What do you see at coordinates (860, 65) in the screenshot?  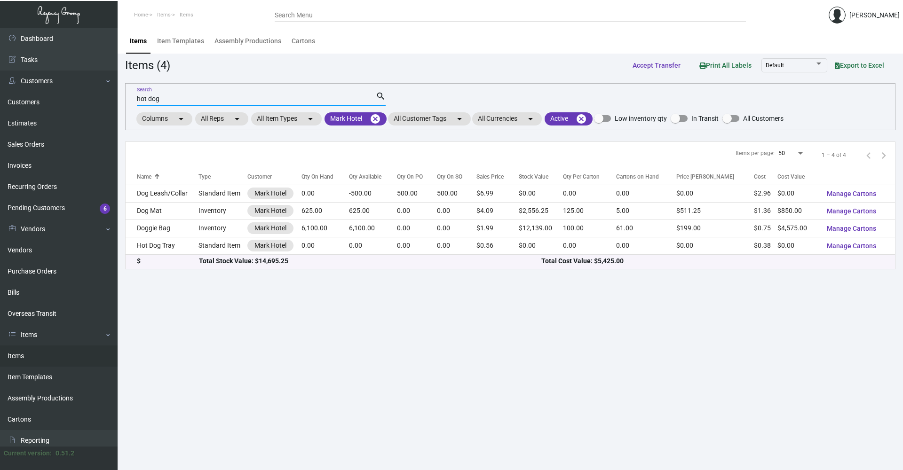 I see `span: Export to Excel` at bounding box center [860, 65].